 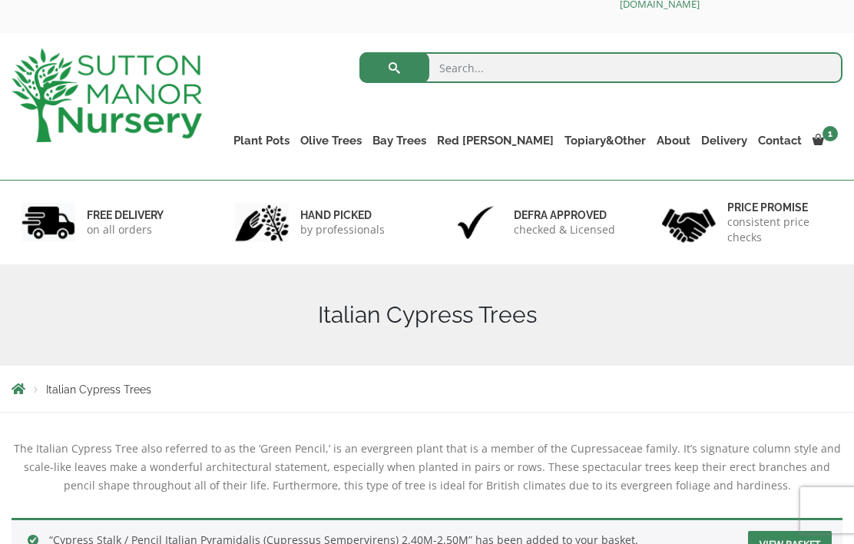 I want to click on a: Delivery, so click(x=724, y=141).